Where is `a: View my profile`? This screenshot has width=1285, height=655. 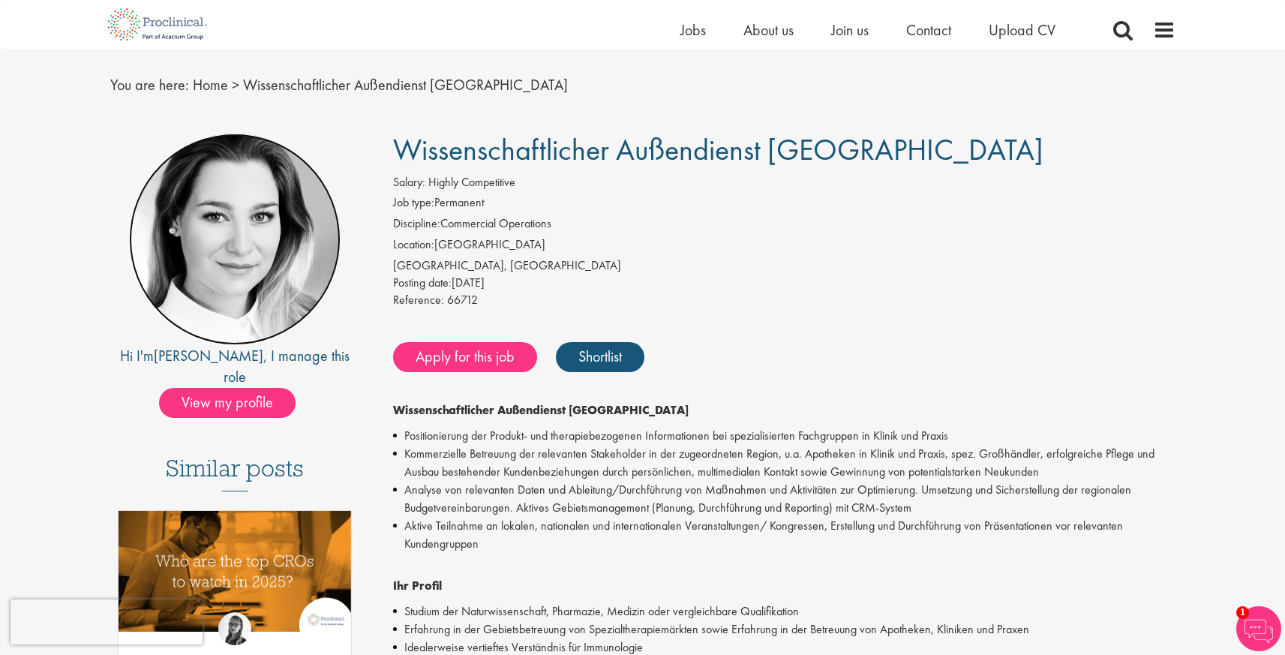
a: View my profile is located at coordinates (235, 400).